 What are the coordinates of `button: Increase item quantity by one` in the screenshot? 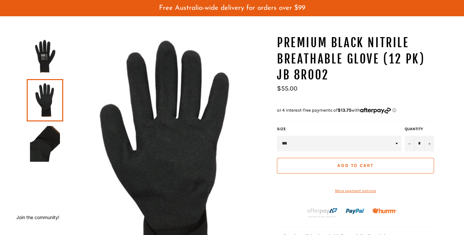 It's located at (429, 144).